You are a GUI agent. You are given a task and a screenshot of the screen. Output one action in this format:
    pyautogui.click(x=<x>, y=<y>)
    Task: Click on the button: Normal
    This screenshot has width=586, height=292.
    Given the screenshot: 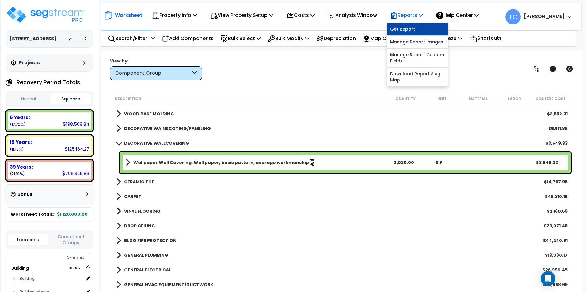 What is the action you would take?
    pyautogui.click(x=28, y=99)
    